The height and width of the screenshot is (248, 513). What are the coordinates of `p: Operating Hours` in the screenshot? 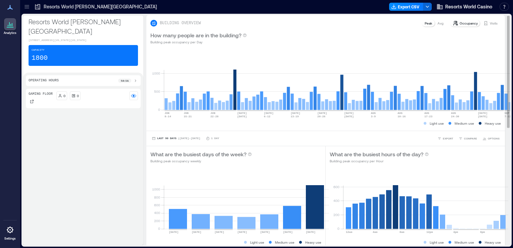 It's located at (44, 81).